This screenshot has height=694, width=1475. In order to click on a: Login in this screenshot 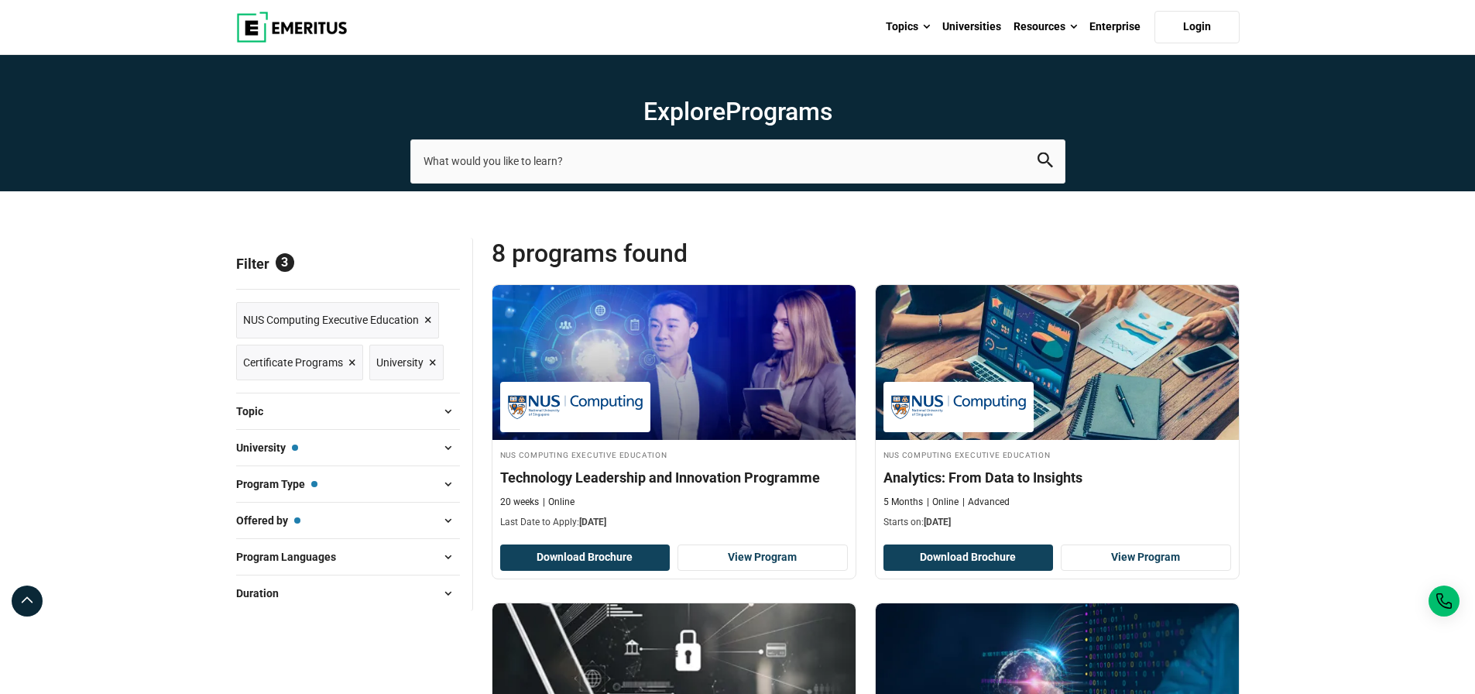, I will do `click(1197, 27)`.